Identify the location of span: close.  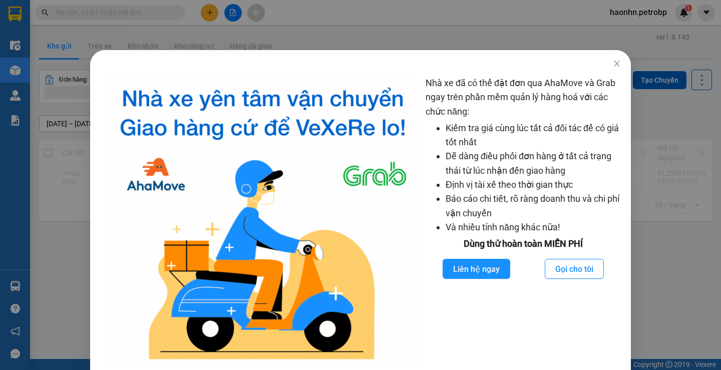
(617, 64).